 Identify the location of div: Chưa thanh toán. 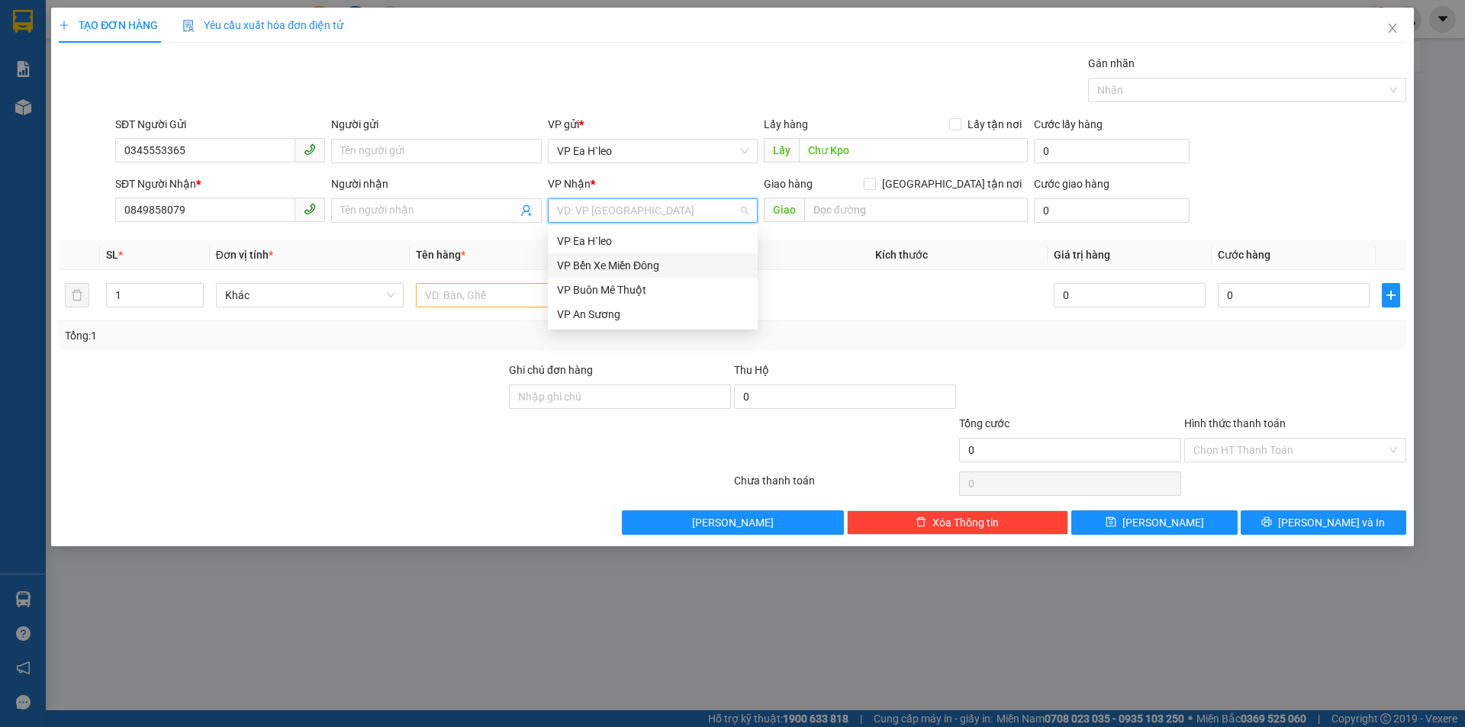
(845, 485).